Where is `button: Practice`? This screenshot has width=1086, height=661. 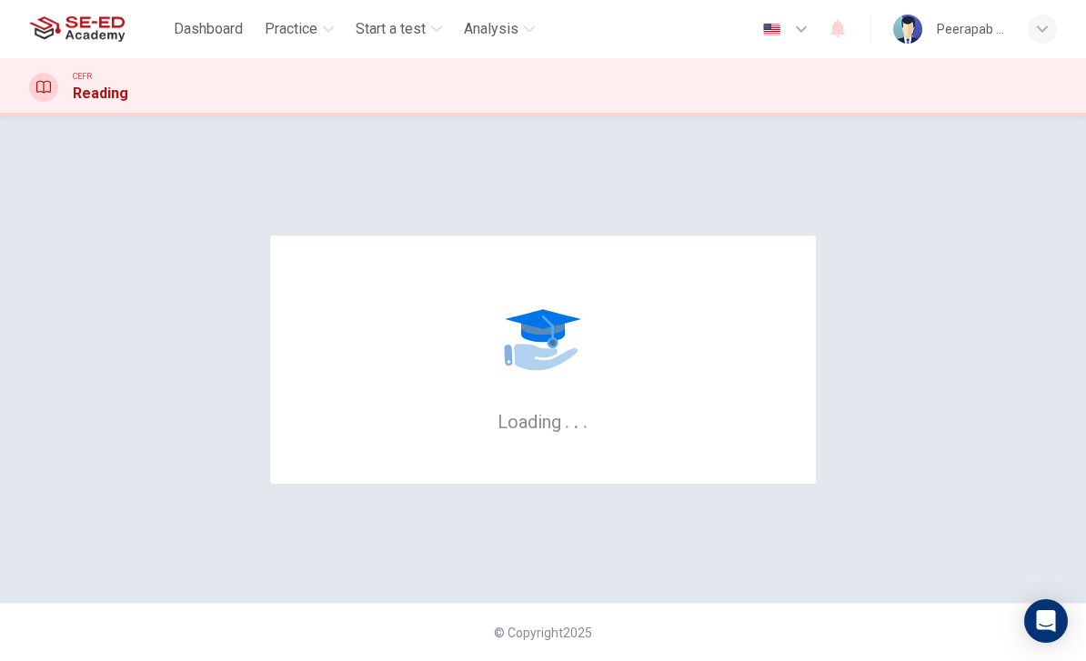 button: Practice is located at coordinates (299, 29).